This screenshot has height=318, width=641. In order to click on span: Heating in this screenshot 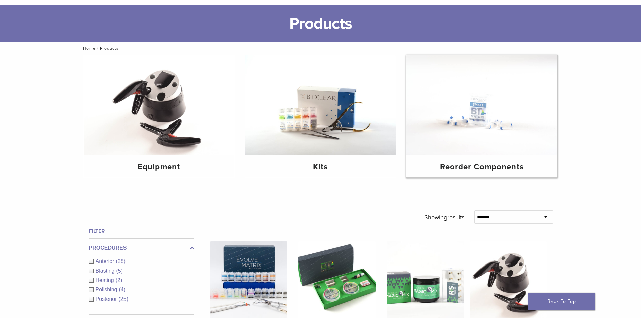, I will do `click(106, 280)`.